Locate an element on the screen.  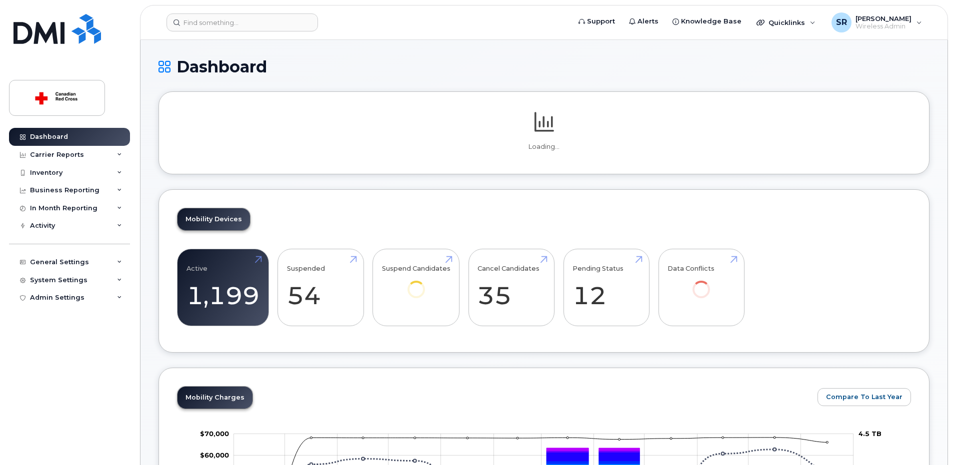
a: Cancel Candidates 35 is located at coordinates (511, 288).